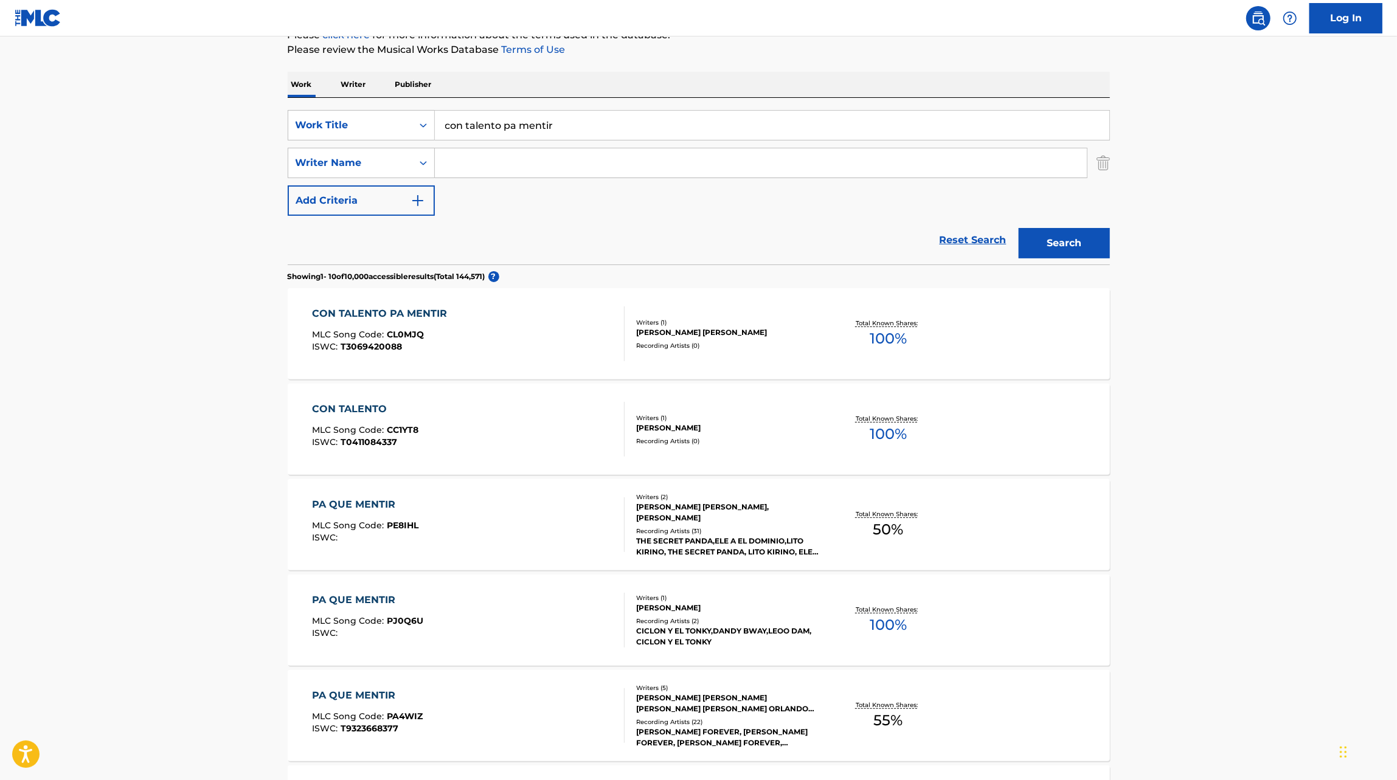 The image size is (1397, 780). Describe the element at coordinates (403, 430) in the screenshot. I see `span: CC1YT8` at that location.